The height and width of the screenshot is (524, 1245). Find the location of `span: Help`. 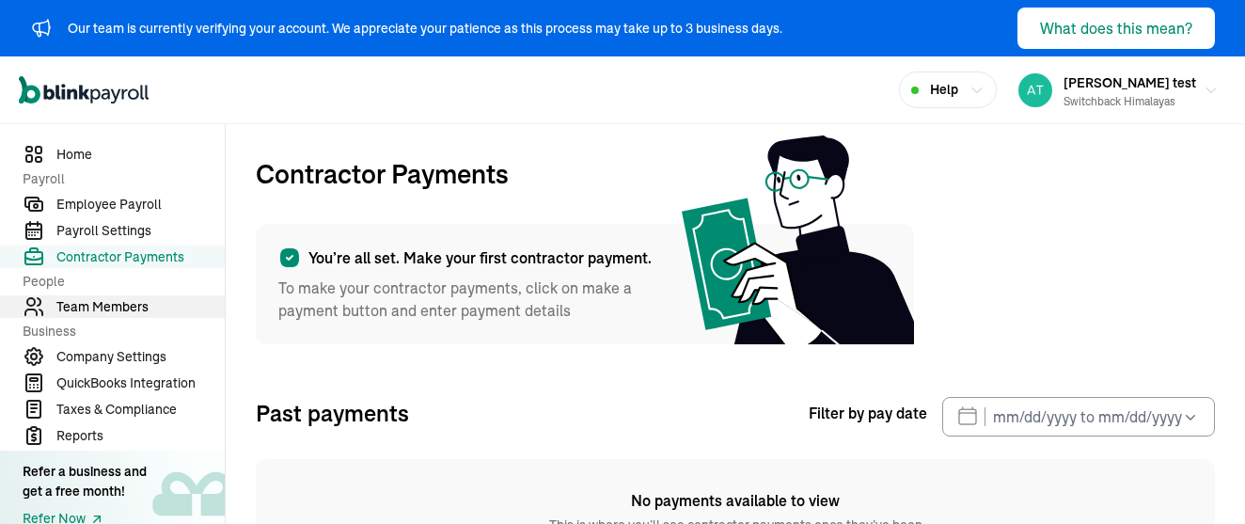

span: Help is located at coordinates (944, 89).